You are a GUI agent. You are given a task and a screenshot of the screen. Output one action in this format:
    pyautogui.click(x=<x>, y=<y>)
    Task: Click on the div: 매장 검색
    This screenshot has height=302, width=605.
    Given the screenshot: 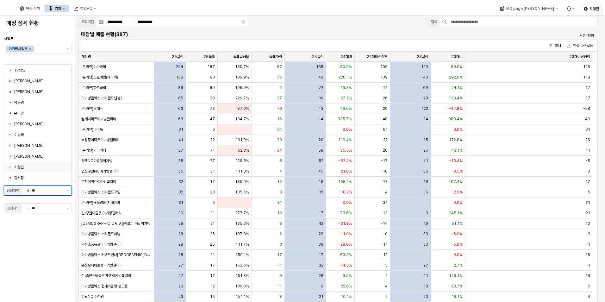 What is the action you would take?
    pyautogui.click(x=33, y=9)
    